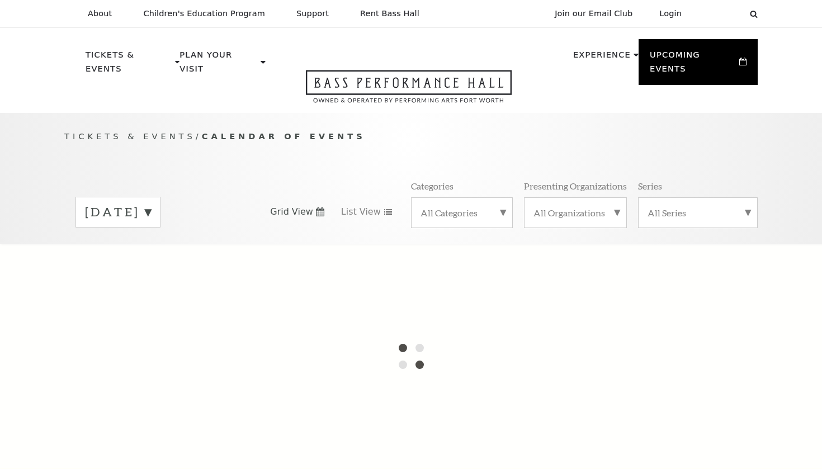 This screenshot has height=469, width=822. What do you see at coordinates (719, 13) in the screenshot?
I see `select: Select:` at bounding box center [719, 13].